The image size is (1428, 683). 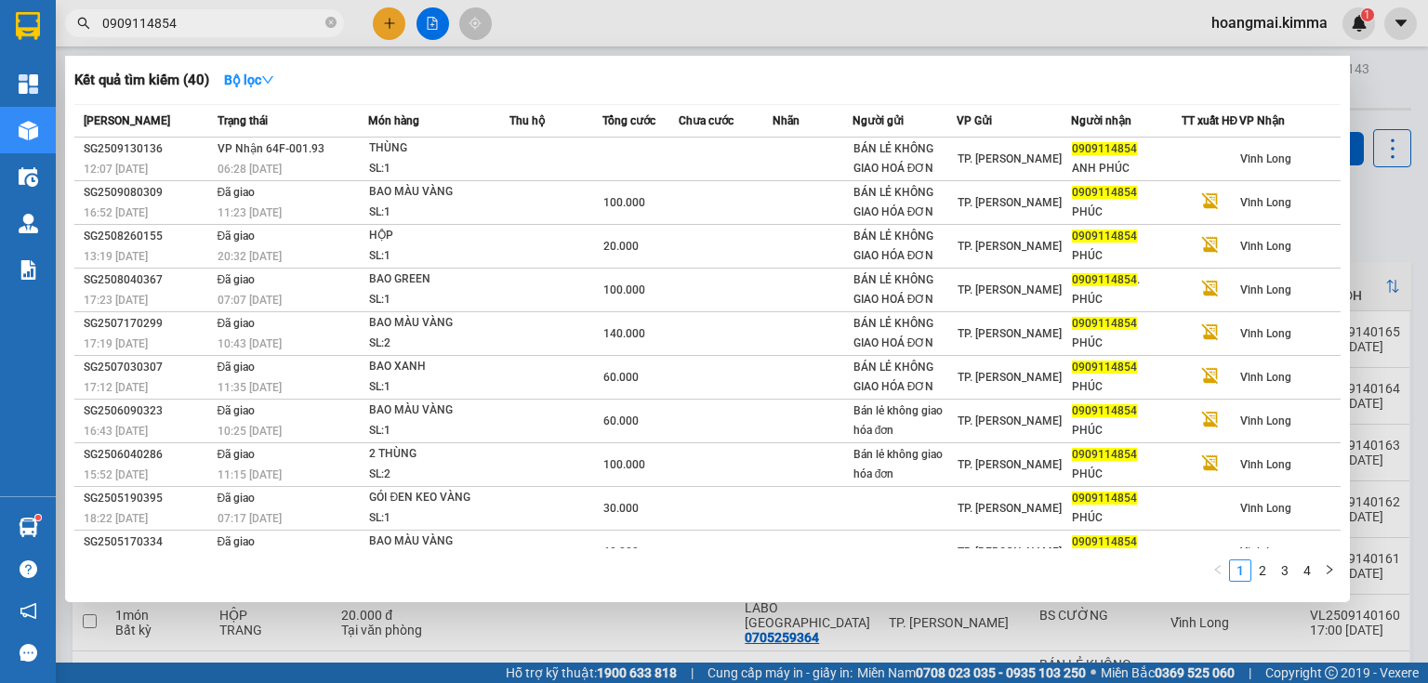 I want to click on span: VP Nhận 64F-001.93, so click(x=271, y=149).